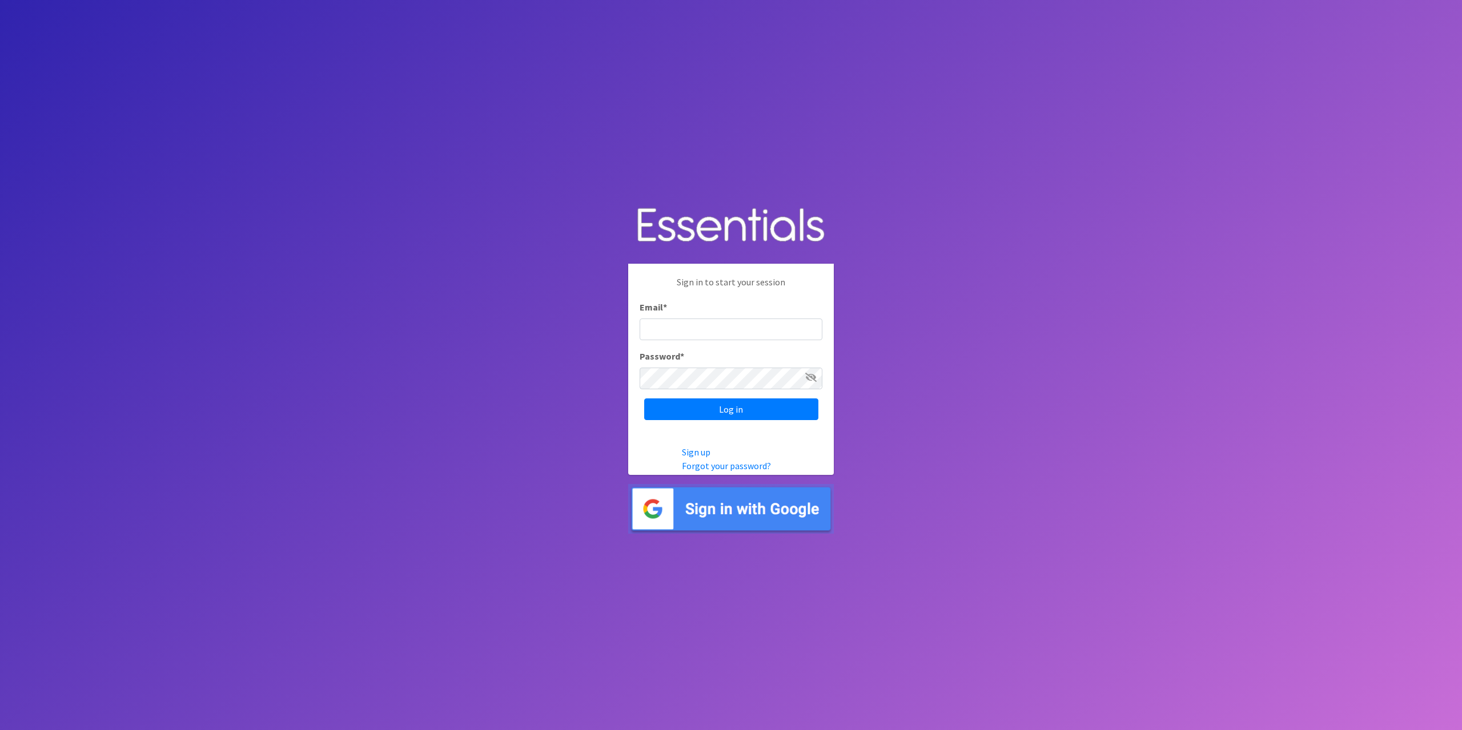 This screenshot has width=1462, height=730. Describe the element at coordinates (731, 226) in the screenshot. I see `img: Human Essentials` at that location.